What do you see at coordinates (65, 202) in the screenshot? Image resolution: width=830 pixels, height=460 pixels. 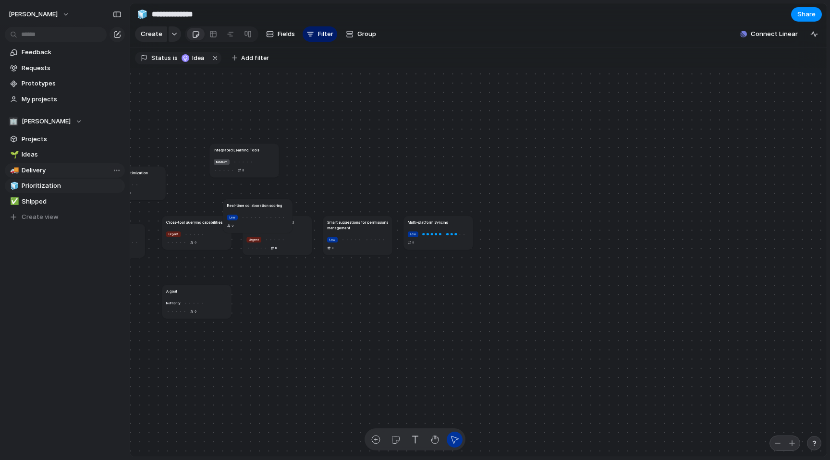 I see `a: ✅Shipped` at bounding box center [65, 202].